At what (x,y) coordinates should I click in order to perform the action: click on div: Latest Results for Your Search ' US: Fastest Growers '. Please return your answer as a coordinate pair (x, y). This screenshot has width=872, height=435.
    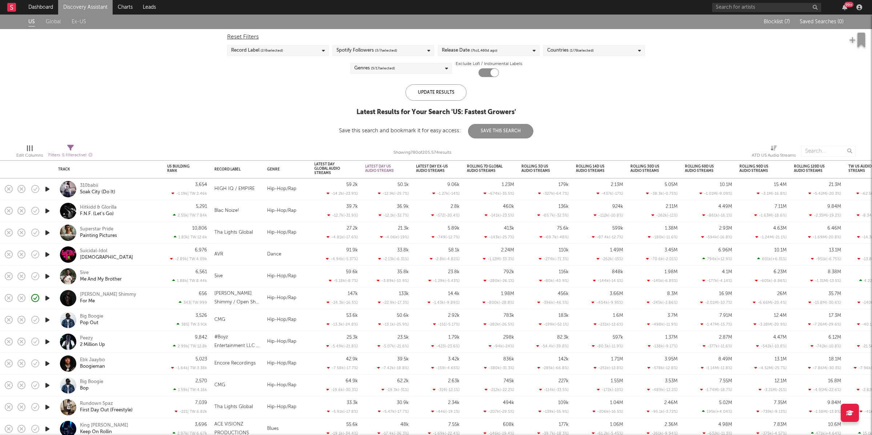
    Looking at the image, I should click on (436, 112).